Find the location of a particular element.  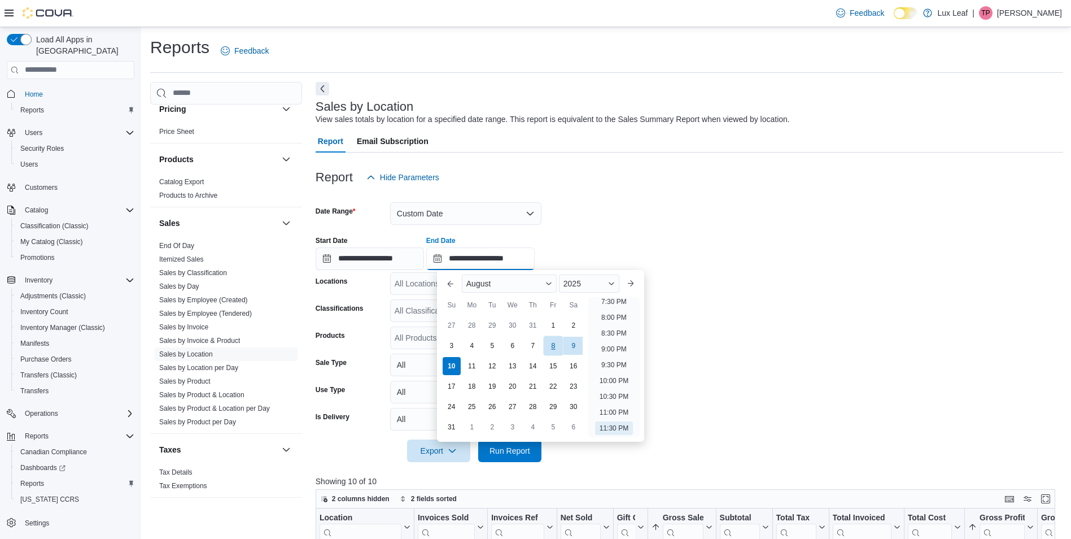

div: Taxes is located at coordinates (226, 481).